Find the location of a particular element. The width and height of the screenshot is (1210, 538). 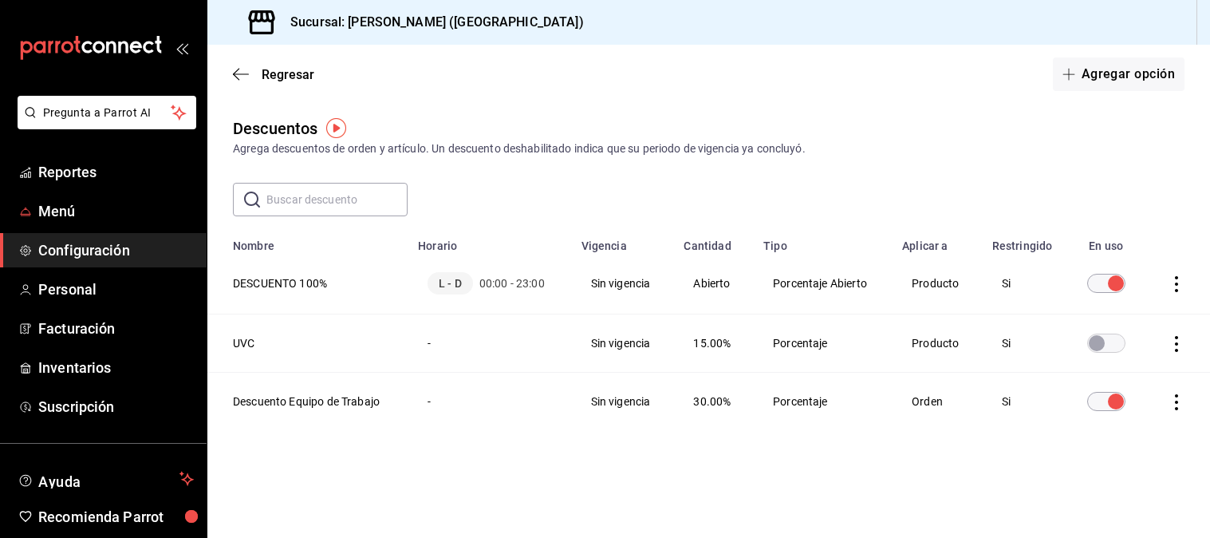

td: Abierto is located at coordinates (714, 283).